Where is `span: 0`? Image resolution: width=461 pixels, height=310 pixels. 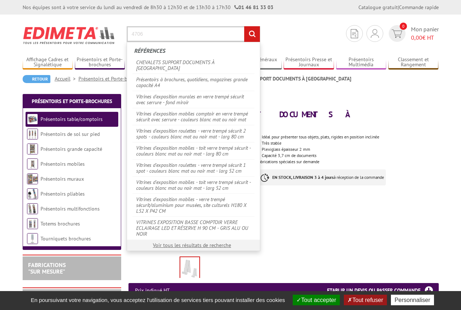
span: 0 is located at coordinates (403, 26).